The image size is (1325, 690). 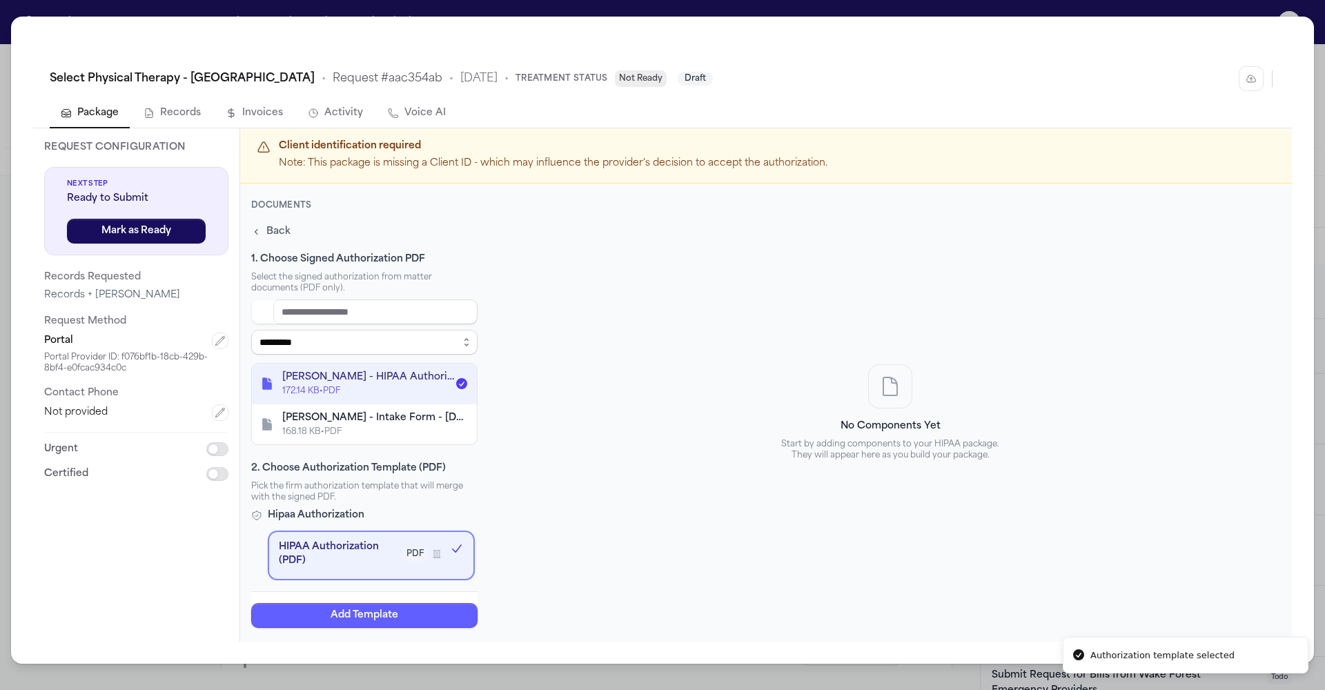 I want to click on div: Authorization template selected, so click(x=1162, y=655).